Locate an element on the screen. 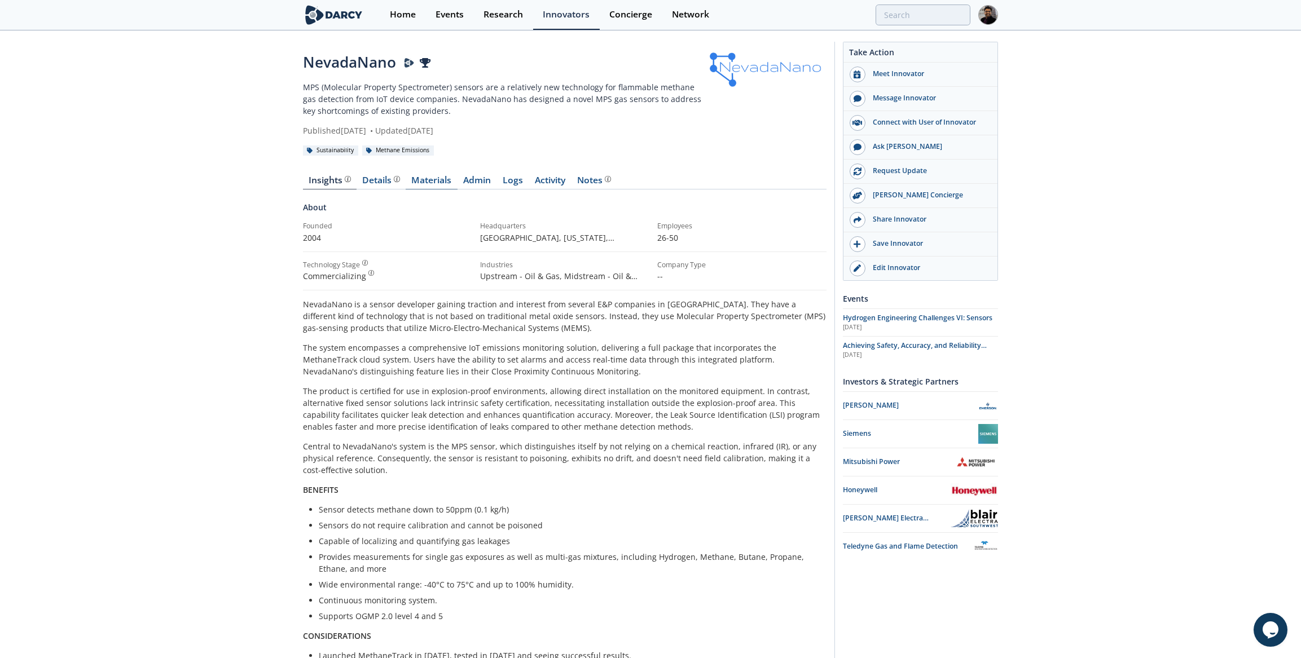  li: Provides measurements for single gas exposures as well as multi-gas mixtures, including Hydrogen,... is located at coordinates (569, 563).